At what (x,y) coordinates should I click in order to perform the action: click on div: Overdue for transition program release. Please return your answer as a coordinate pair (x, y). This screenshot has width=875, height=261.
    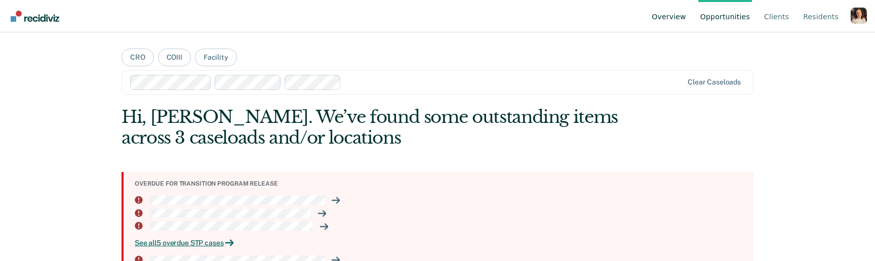
    Looking at the image, I should click on (440, 184).